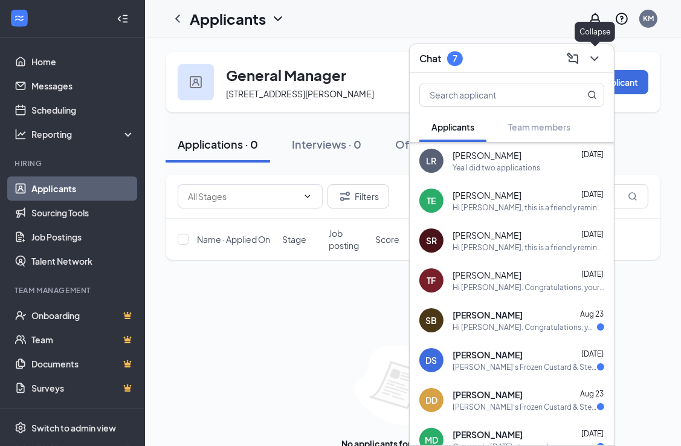 This screenshot has width=681, height=446. Describe the element at coordinates (286, 75) in the screenshot. I see `h3: General Manager` at that location.